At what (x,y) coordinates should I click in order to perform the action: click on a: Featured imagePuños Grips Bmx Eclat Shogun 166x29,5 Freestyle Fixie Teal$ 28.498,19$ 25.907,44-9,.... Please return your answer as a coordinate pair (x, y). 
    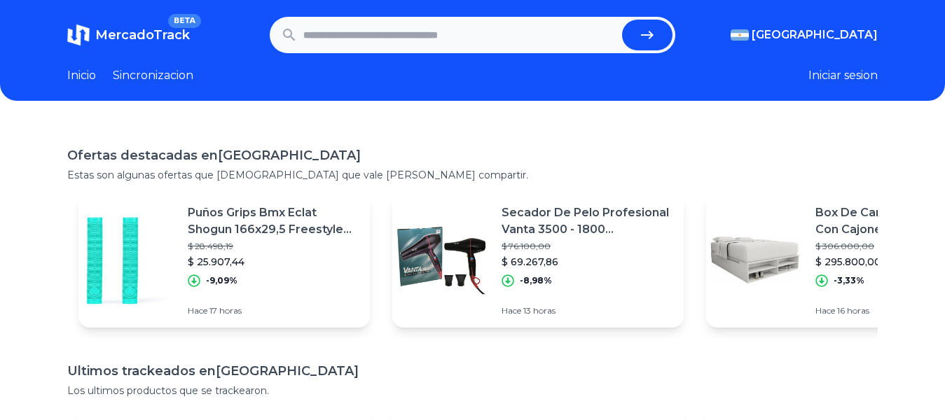
    Looking at the image, I should click on (224, 260).